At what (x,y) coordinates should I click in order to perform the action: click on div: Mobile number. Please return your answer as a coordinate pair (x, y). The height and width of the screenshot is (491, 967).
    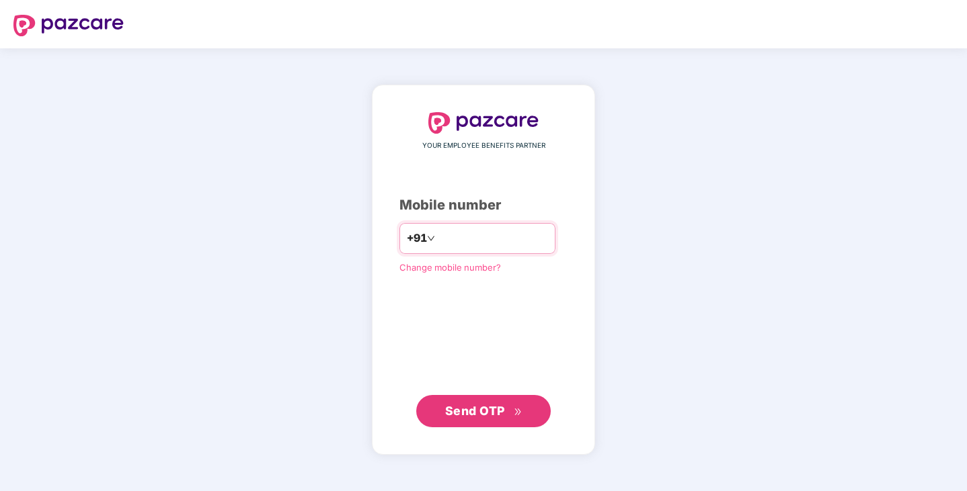
    Looking at the image, I should click on (483, 205).